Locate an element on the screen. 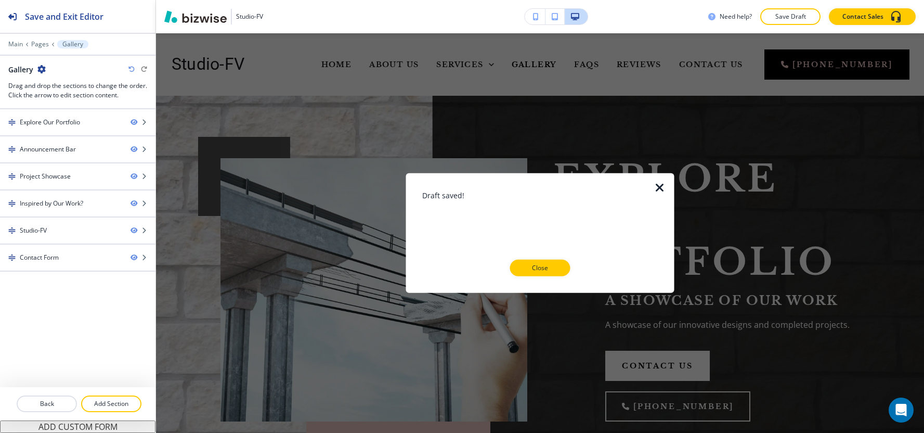 This screenshot has width=924, height=433. button: Gallery is located at coordinates (73, 44).